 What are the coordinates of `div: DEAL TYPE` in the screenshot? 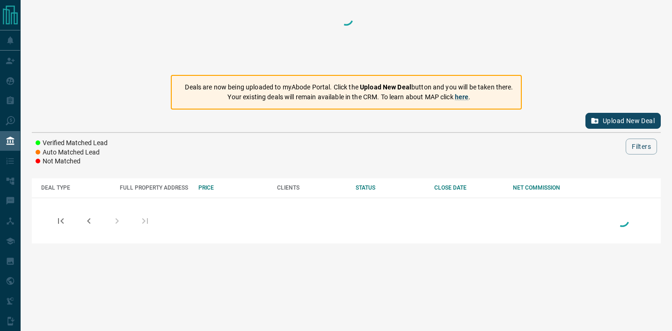 It's located at (76, 188).